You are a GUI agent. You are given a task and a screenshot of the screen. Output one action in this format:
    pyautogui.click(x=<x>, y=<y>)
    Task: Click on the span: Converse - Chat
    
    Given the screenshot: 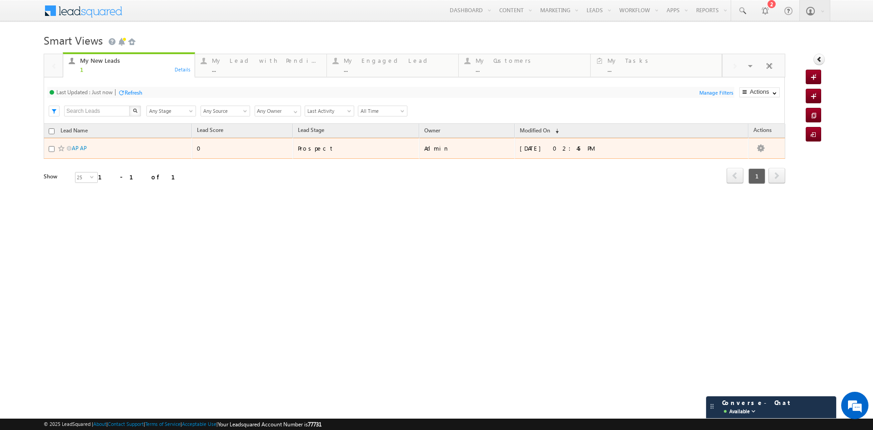 What is the action you would take?
    pyautogui.click(x=757, y=407)
    